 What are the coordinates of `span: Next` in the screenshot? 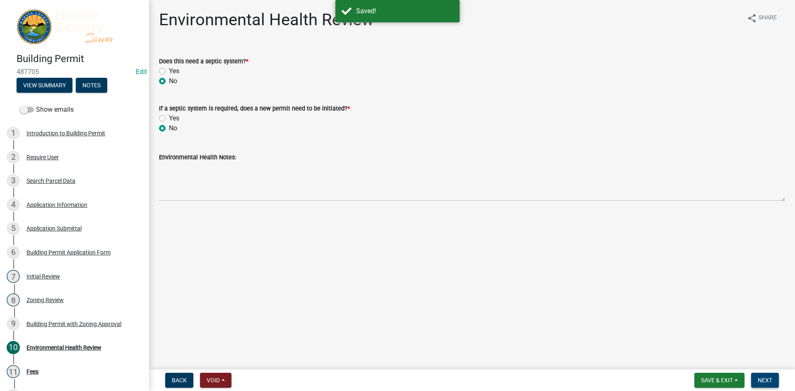 It's located at (764, 380).